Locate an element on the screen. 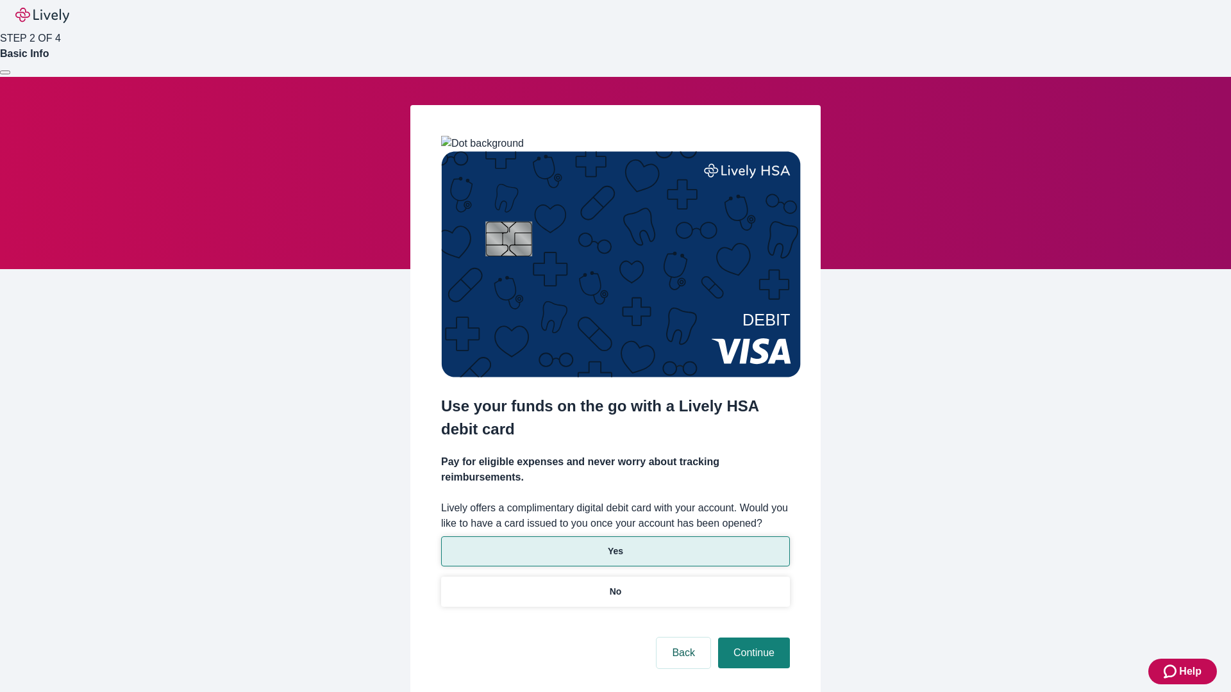 The image size is (1231, 692). button: No is located at coordinates (615, 592).